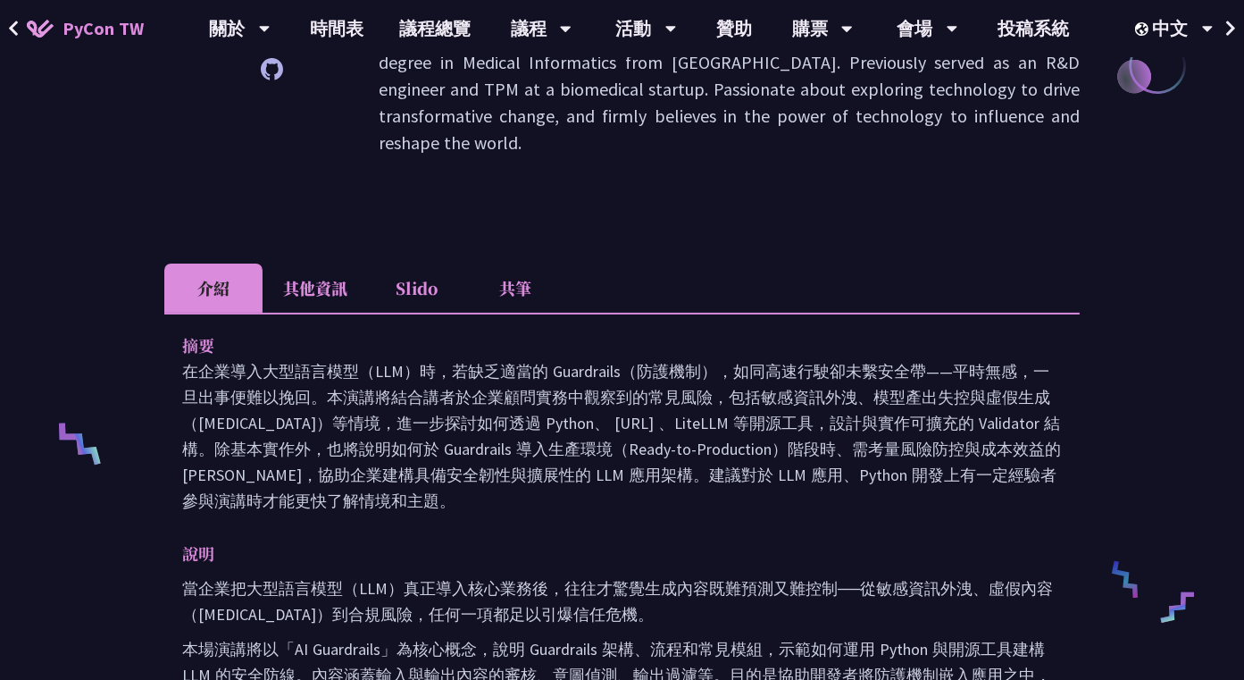  What do you see at coordinates (85, 29) in the screenshot?
I see `a: PyCon TW` at bounding box center [85, 29].